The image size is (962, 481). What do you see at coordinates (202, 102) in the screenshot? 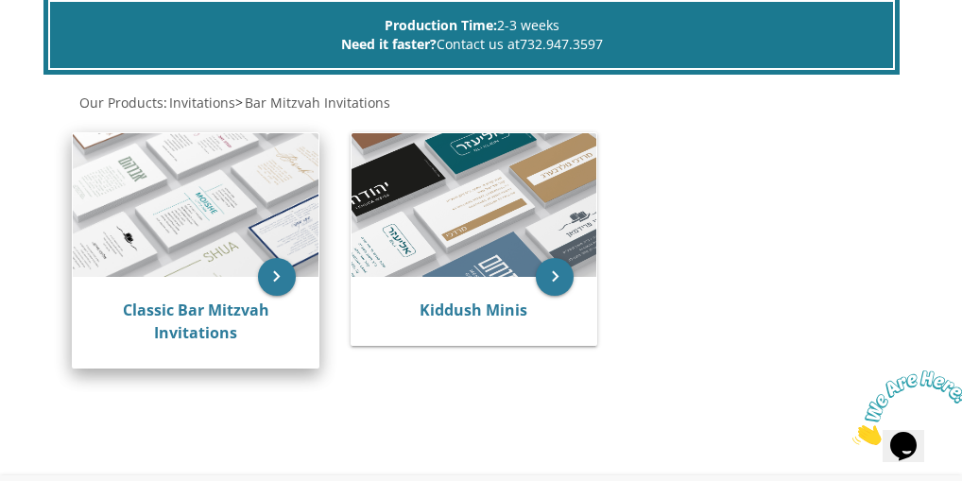
I see `span: Invitations` at bounding box center [202, 102].